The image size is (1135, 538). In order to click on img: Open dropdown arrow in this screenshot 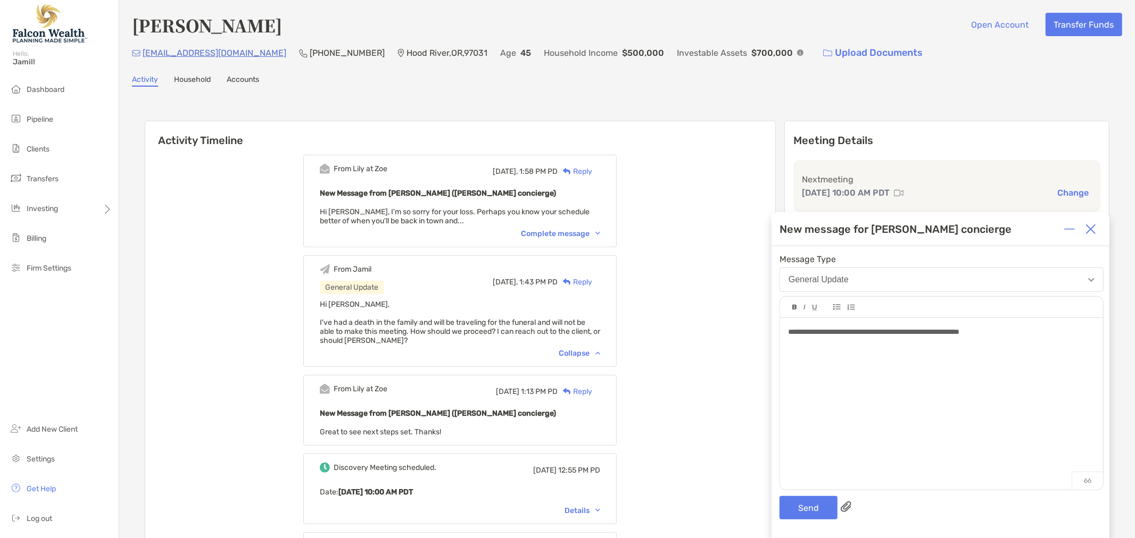, I will do `click(1091, 280)`.